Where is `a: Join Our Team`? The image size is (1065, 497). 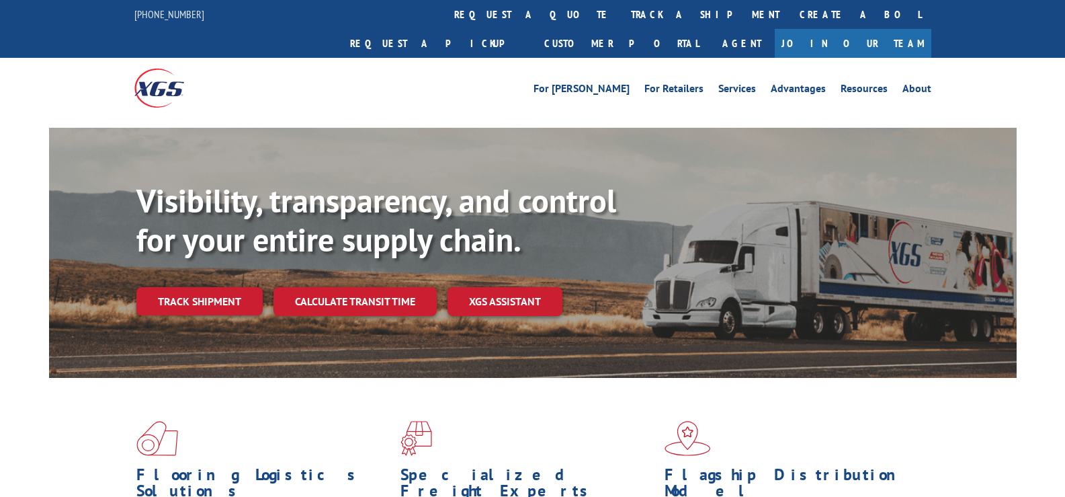 a: Join Our Team is located at coordinates (853, 43).